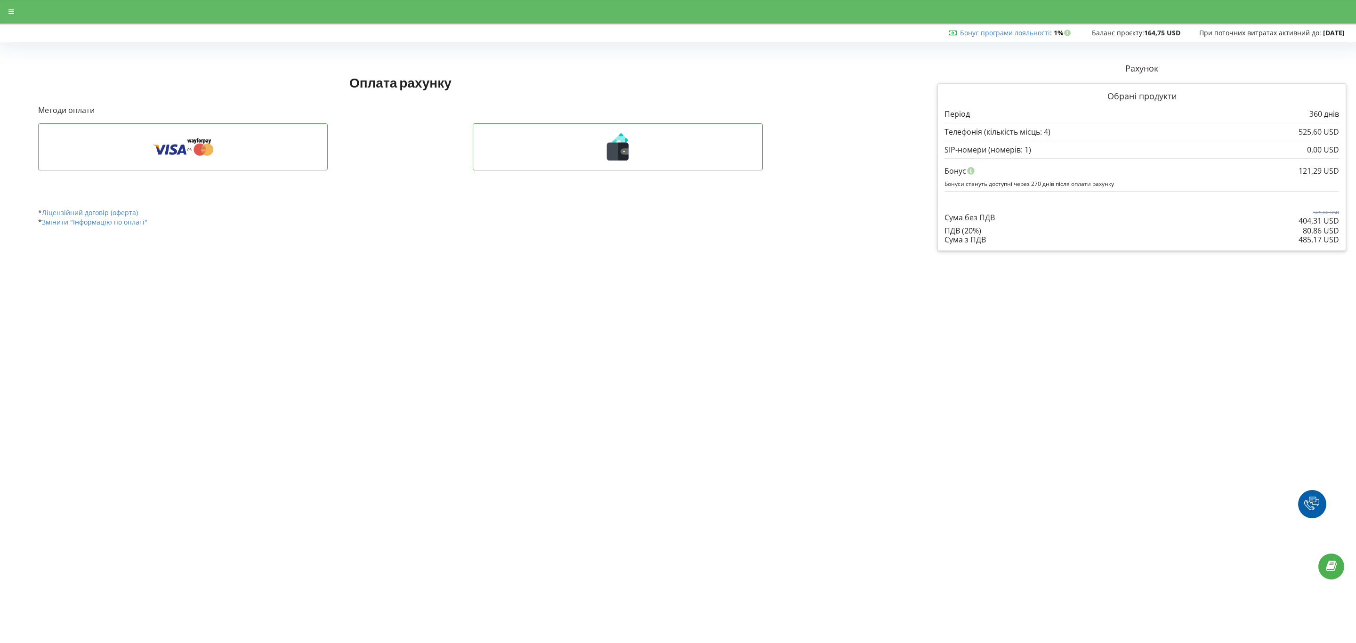 The image size is (1356, 643). I want to click on p: Сума без ПДВ, so click(969, 217).